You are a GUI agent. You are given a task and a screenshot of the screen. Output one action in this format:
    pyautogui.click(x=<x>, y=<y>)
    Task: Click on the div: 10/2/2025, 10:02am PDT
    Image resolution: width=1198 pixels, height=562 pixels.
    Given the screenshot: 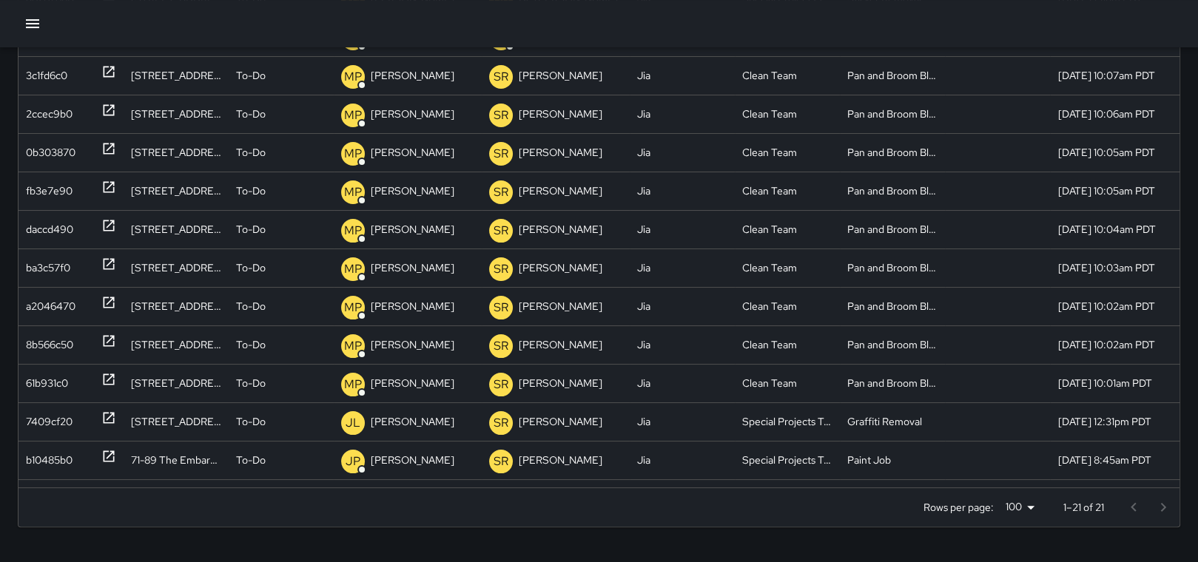 What is the action you would take?
    pyautogui.click(x=1114, y=345)
    